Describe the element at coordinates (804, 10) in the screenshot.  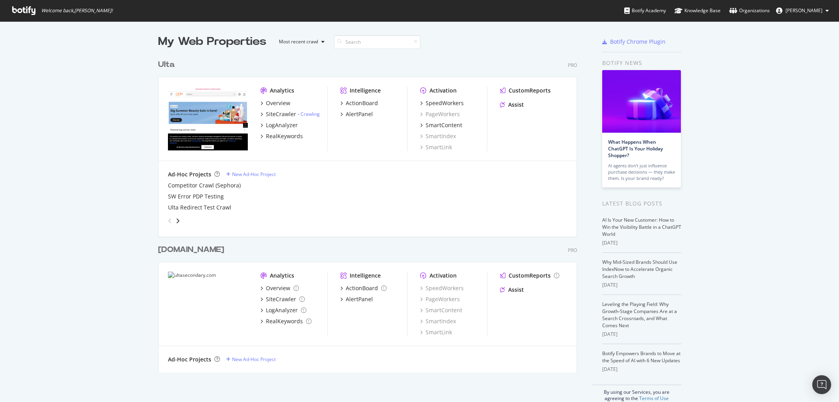
I see `span: Dan Sgammato` at that location.